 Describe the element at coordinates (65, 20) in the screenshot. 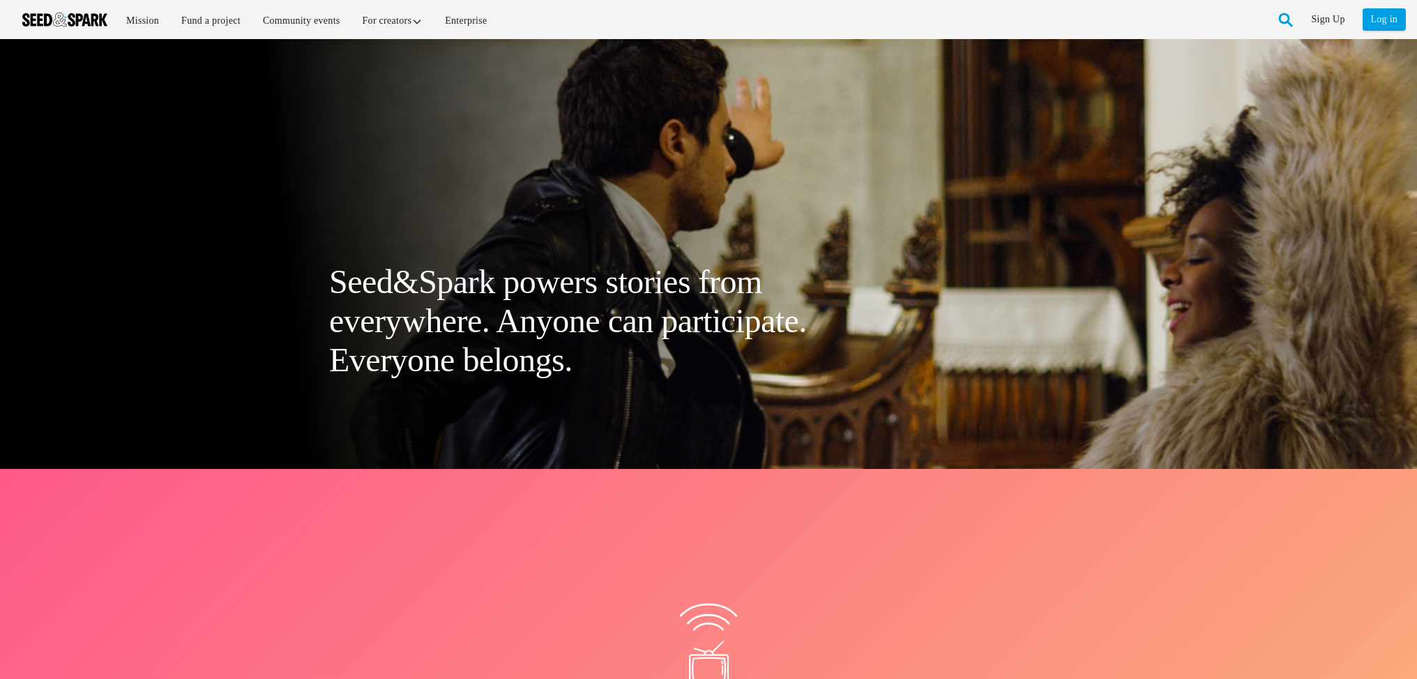

I see `img: Seed amp; Spark` at that location.